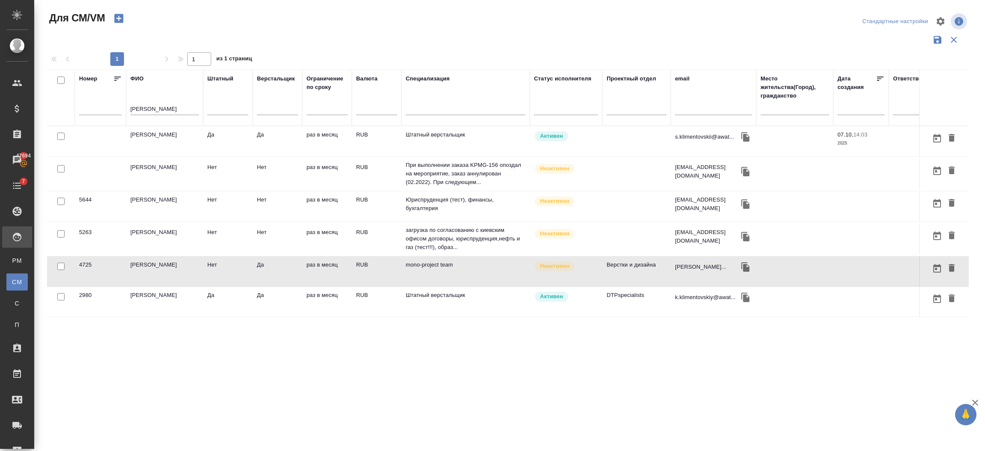 Image resolution: width=985 pixels, height=451 pixels. Describe the element at coordinates (17, 160) in the screenshot. I see `a: 47694` at that location.